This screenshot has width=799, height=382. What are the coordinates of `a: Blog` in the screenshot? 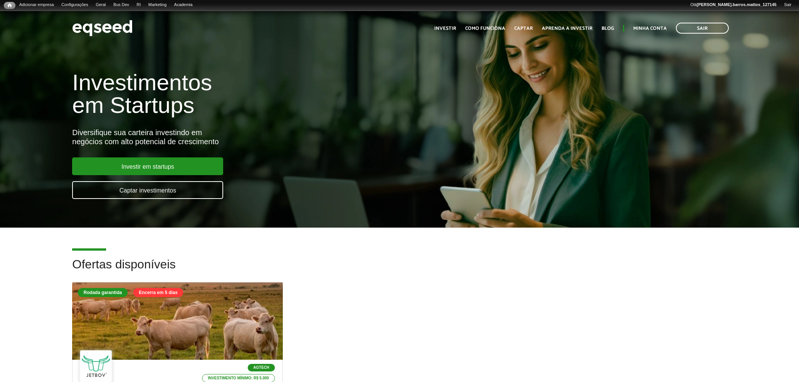 It's located at (608, 28).